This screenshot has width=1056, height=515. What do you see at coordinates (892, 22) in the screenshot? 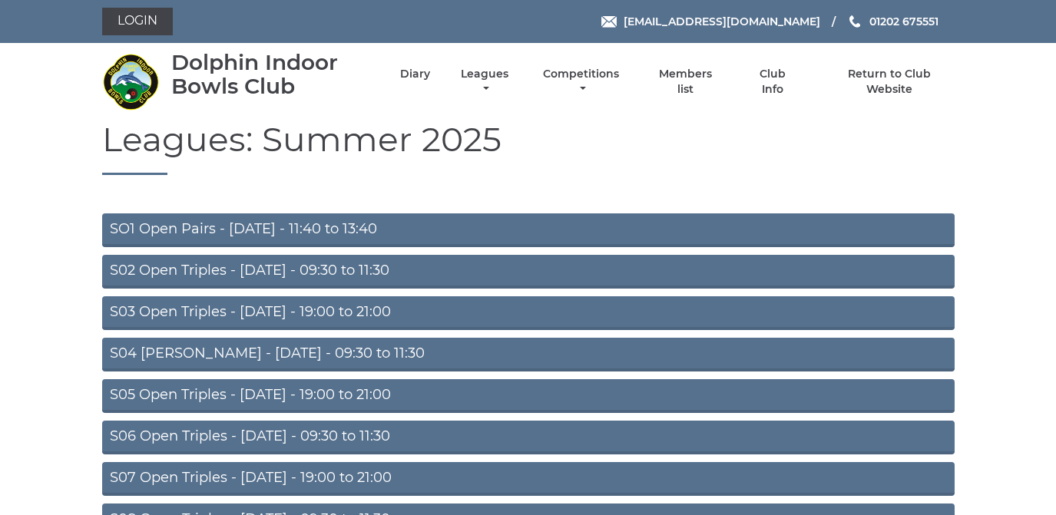
I see `a: Phone us 01202 675551` at bounding box center [892, 22].